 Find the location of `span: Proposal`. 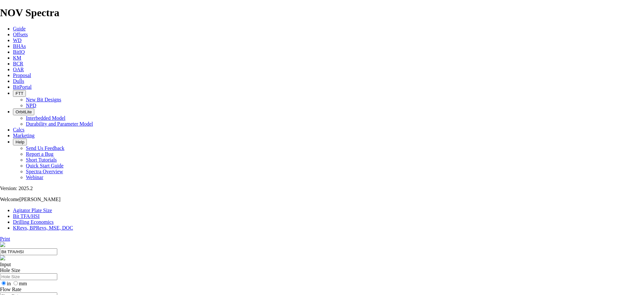

span: Proposal is located at coordinates (22, 75).